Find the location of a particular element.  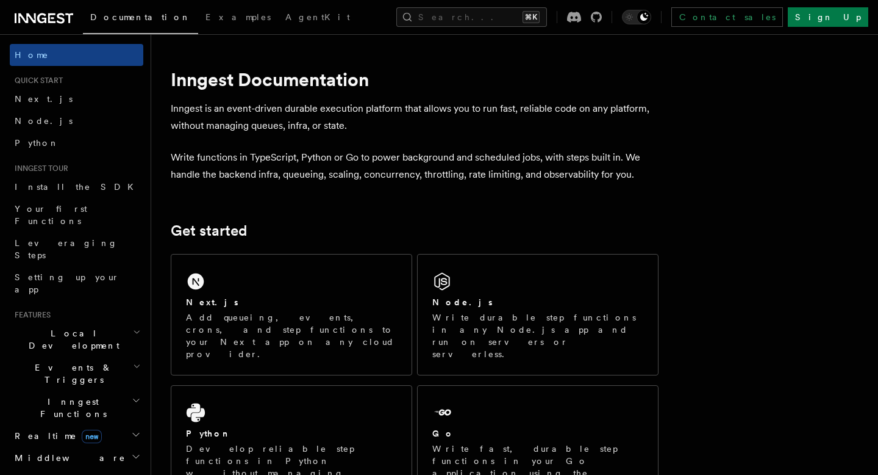

a: Leveraging Steps is located at coordinates (76, 249).